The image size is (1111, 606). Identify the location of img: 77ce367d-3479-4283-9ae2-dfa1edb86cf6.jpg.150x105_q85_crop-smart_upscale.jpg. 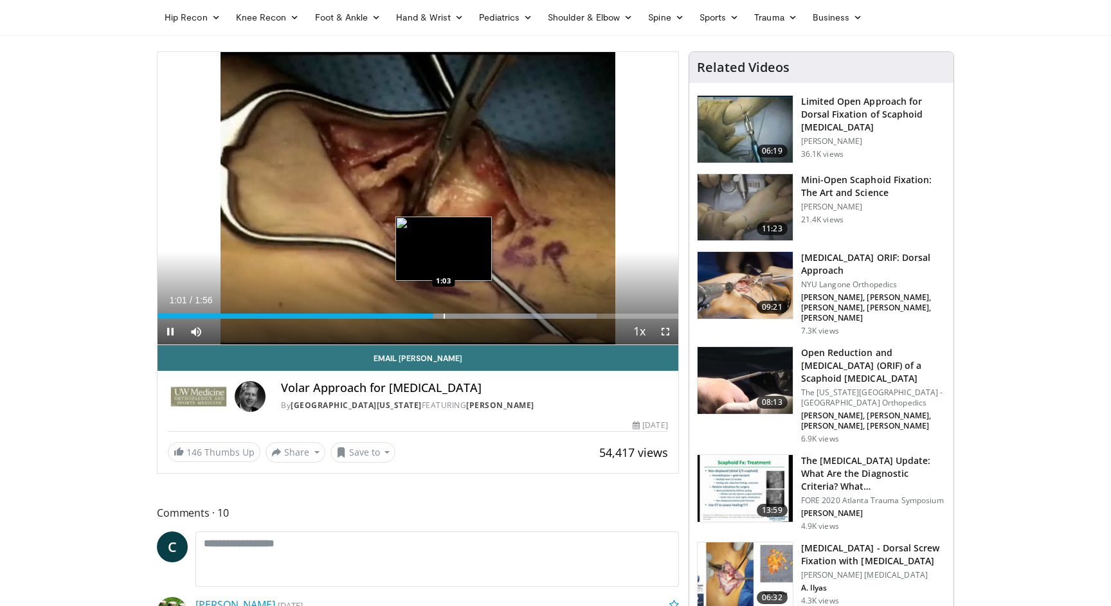
(745, 285).